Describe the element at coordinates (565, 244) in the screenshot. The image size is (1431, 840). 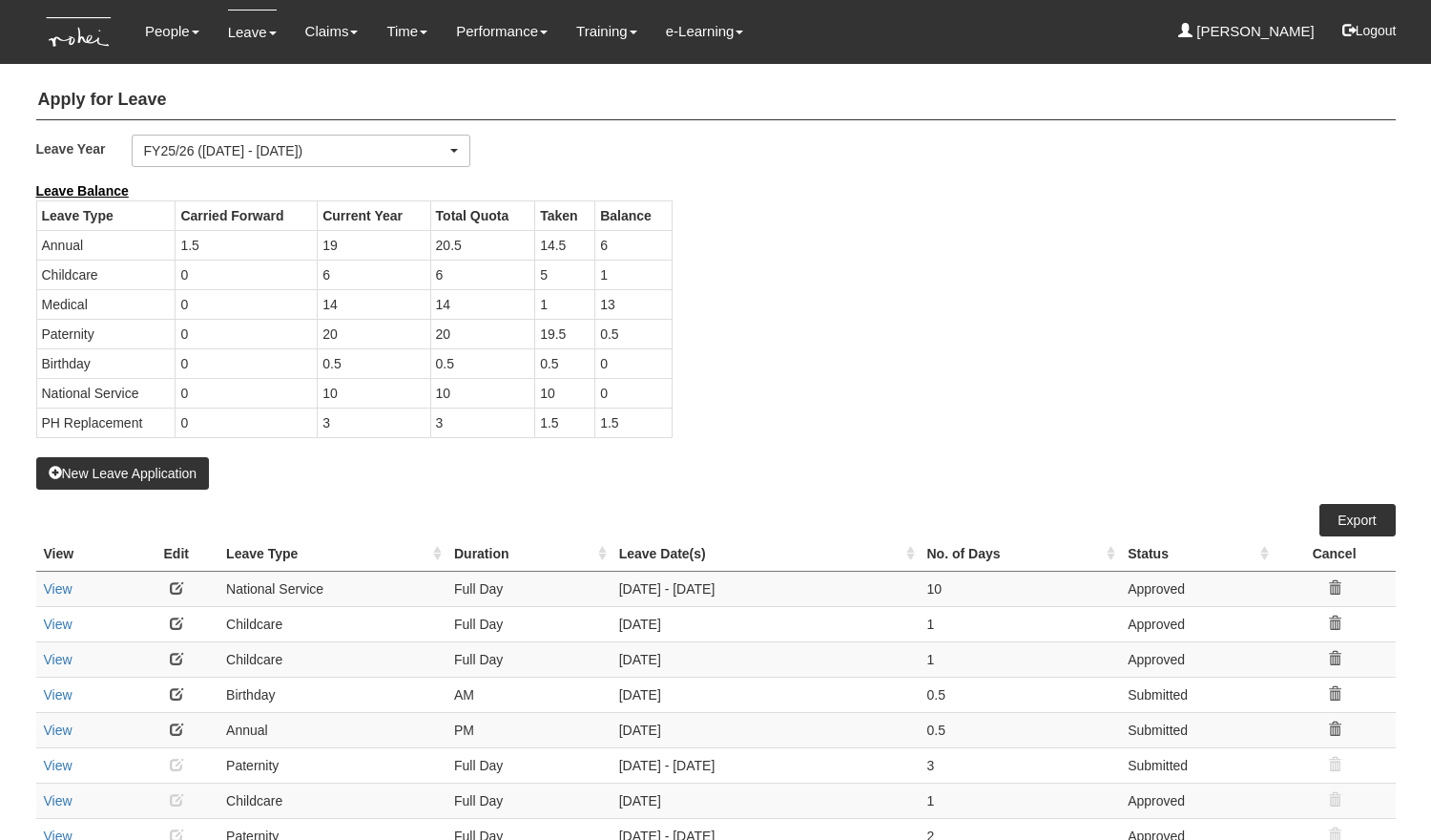
I see `td: 14.5` at that location.